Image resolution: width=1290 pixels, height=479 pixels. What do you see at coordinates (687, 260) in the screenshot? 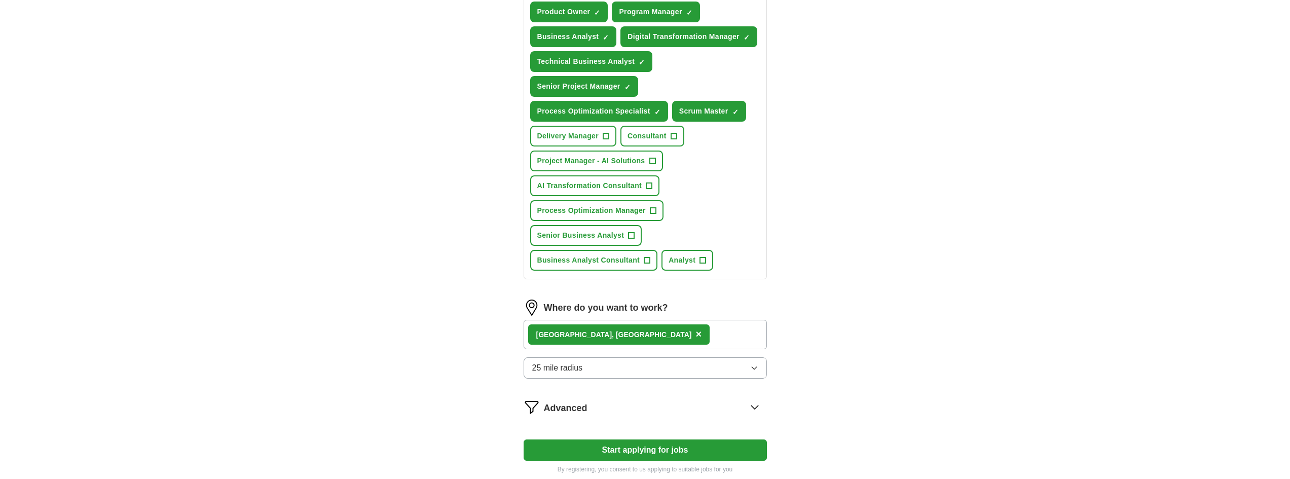
I see `button: Analyst` at bounding box center [687, 260].